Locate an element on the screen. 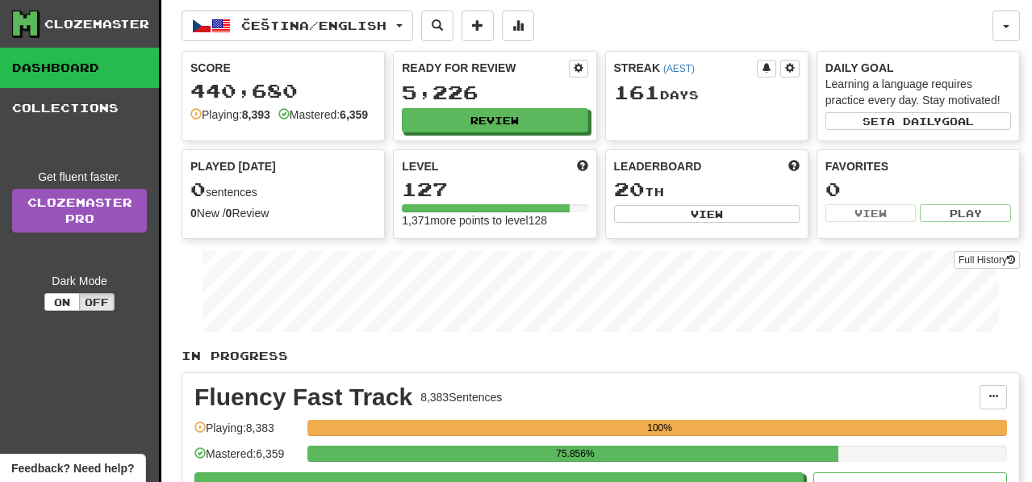 This screenshot has width=1032, height=482. button: Off is located at coordinates (97, 302).